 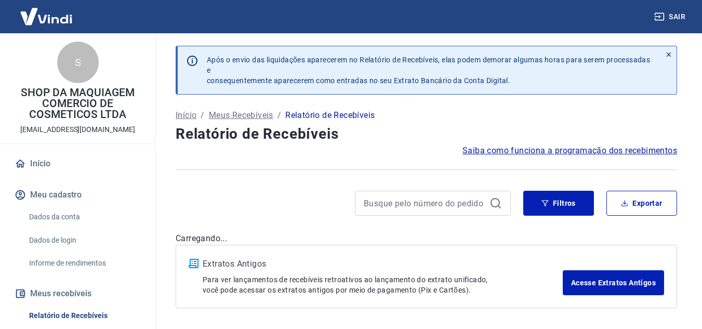 I want to click on p: Carregando..., so click(x=426, y=238).